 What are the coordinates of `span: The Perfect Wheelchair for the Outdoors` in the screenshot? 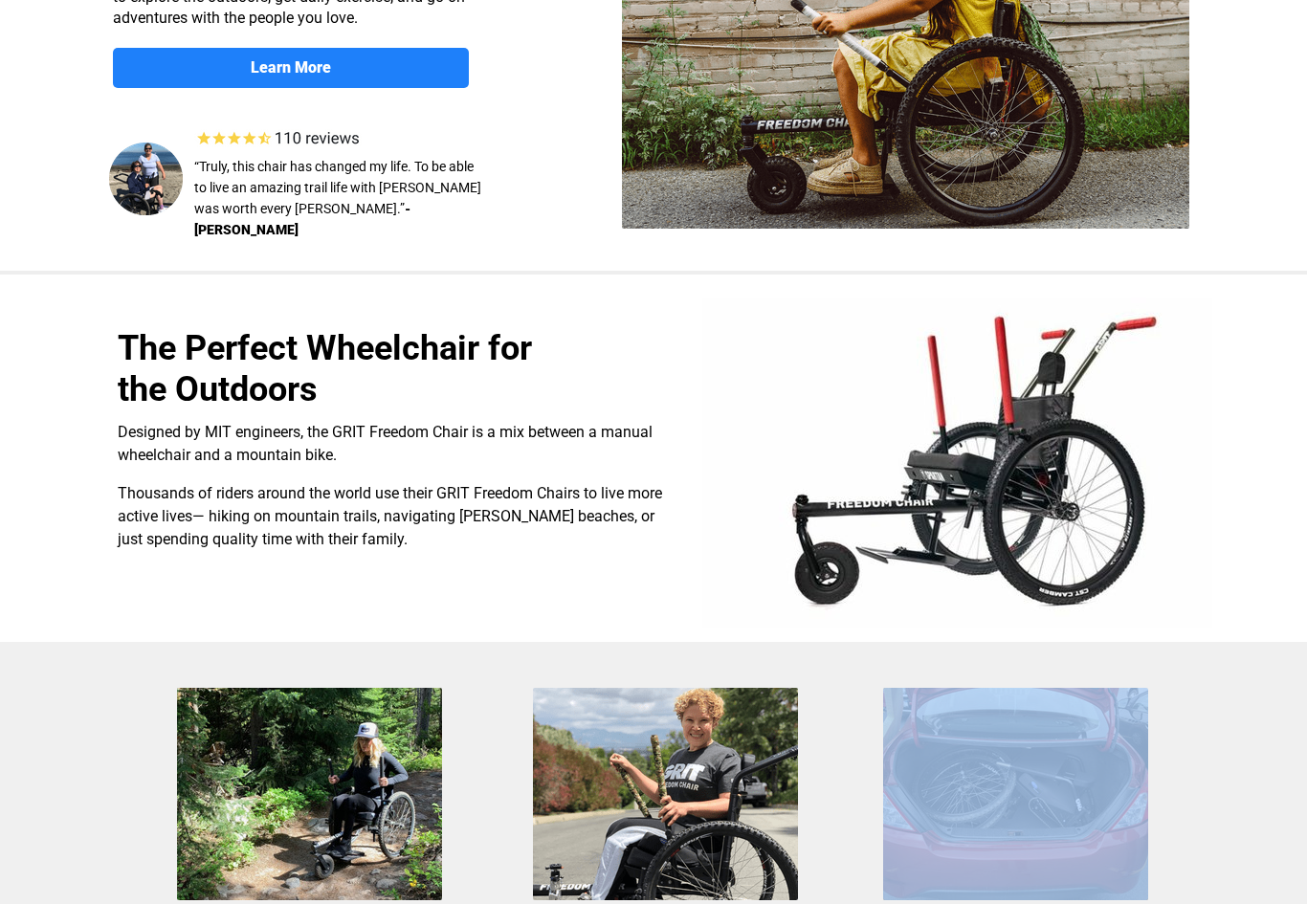 It's located at (324, 368).